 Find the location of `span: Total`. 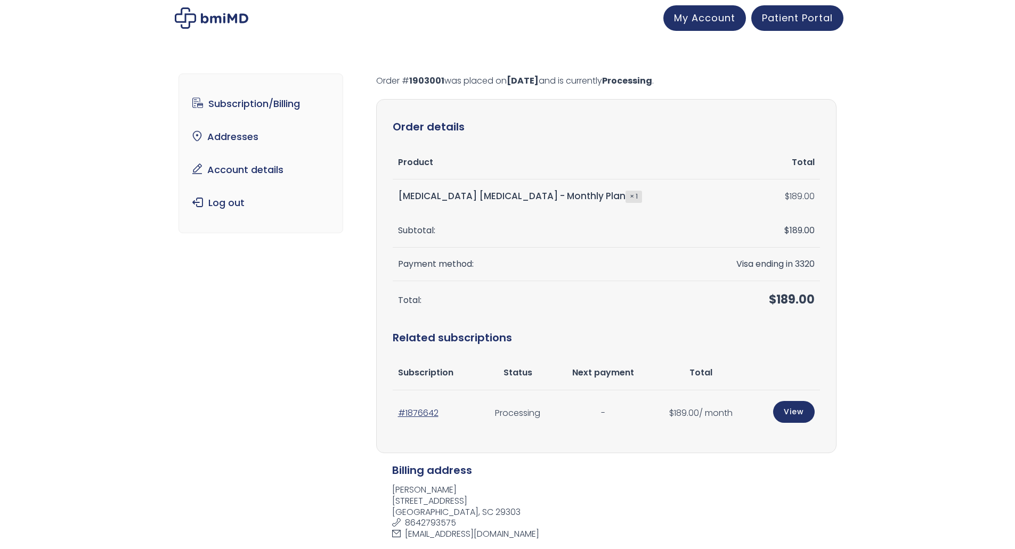

span: Total is located at coordinates (701, 372).